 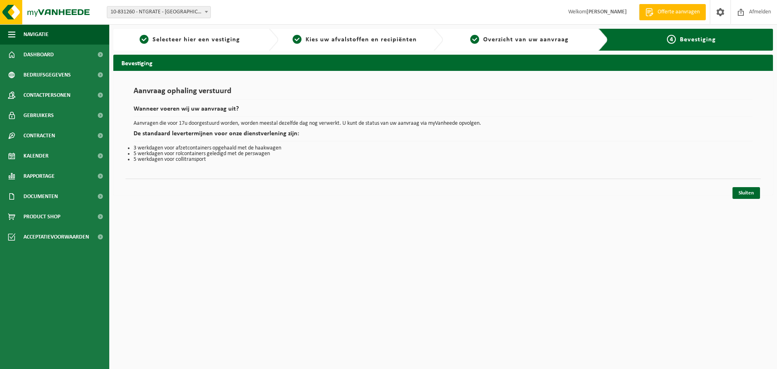 I want to click on span: Kalender, so click(x=36, y=156).